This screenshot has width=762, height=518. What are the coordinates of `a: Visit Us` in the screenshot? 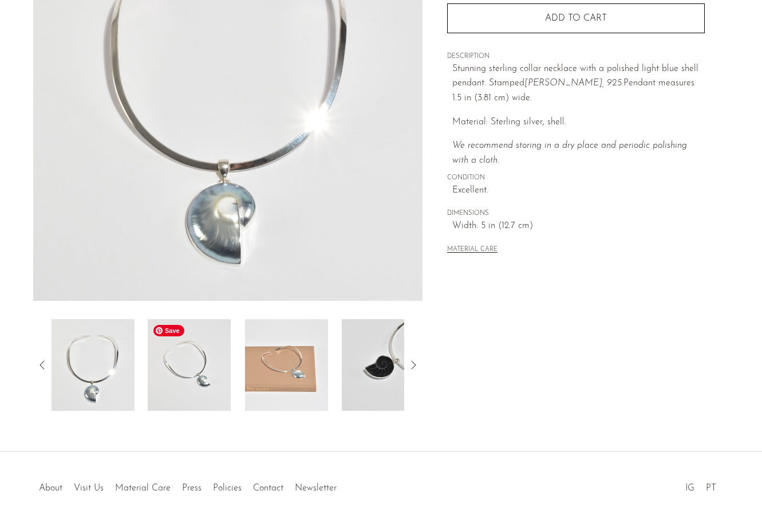 It's located at (89, 488).